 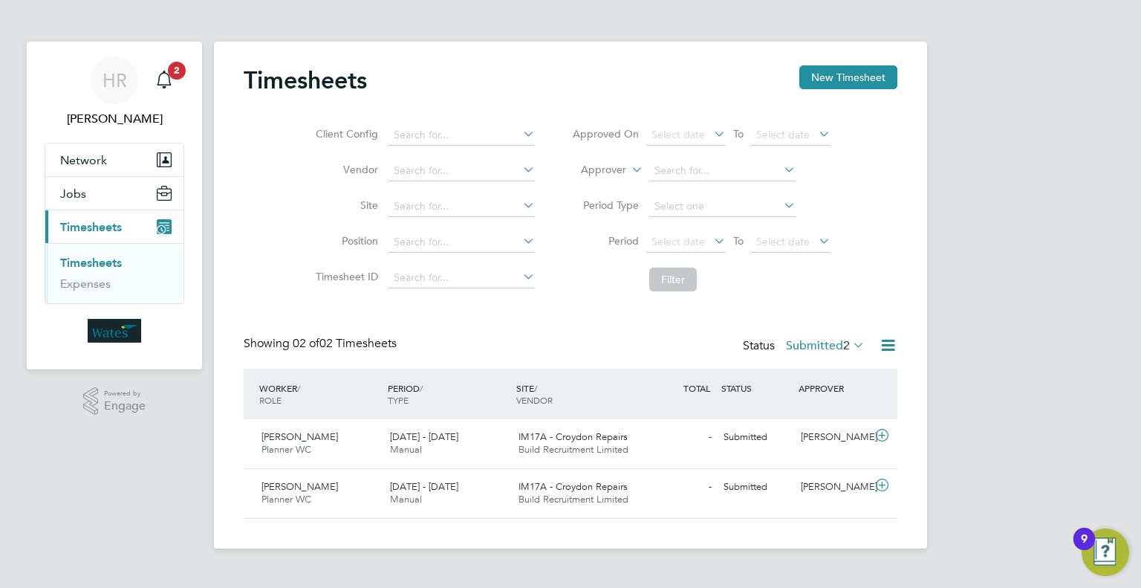 What do you see at coordinates (398, 400) in the screenshot?
I see `span: TYPE` at bounding box center [398, 400].